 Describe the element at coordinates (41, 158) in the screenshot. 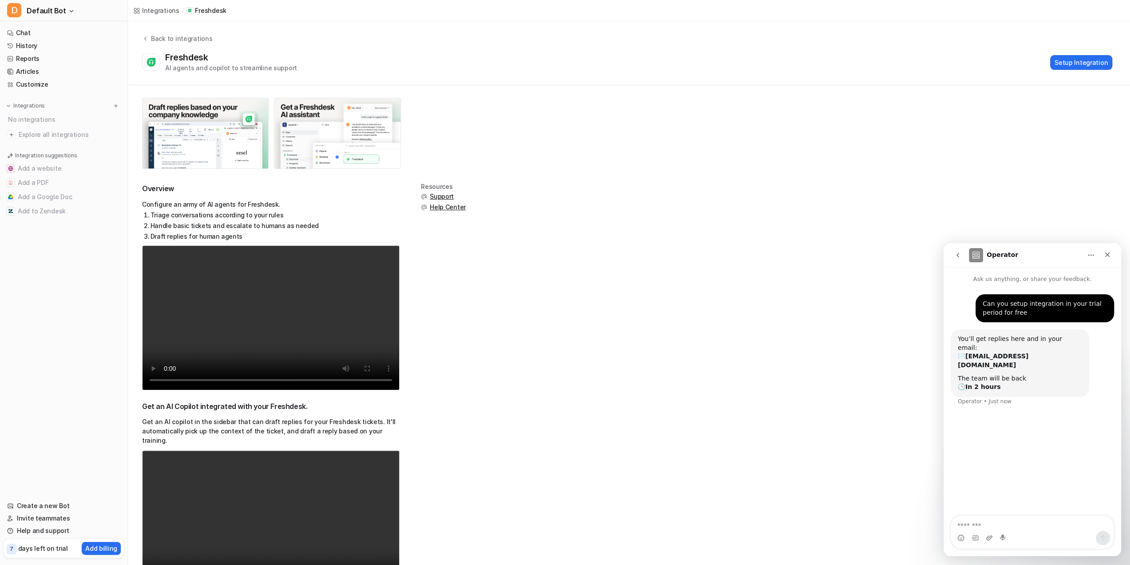

I see `div: Operator • Just now` at that location.